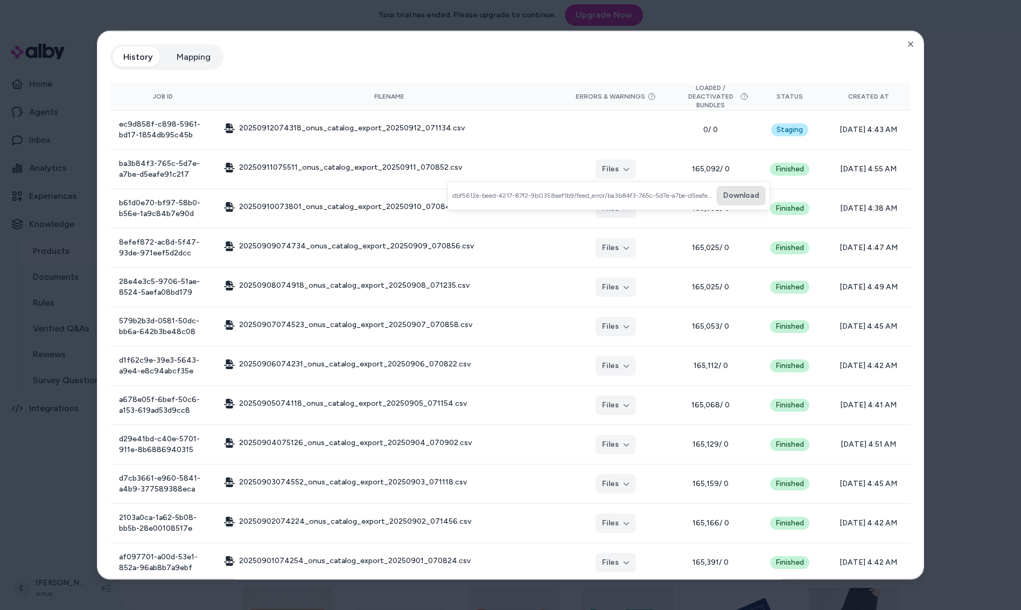  Describe the element at coordinates (711, 484) in the screenshot. I see `span: 165,159 / 0` at that location.